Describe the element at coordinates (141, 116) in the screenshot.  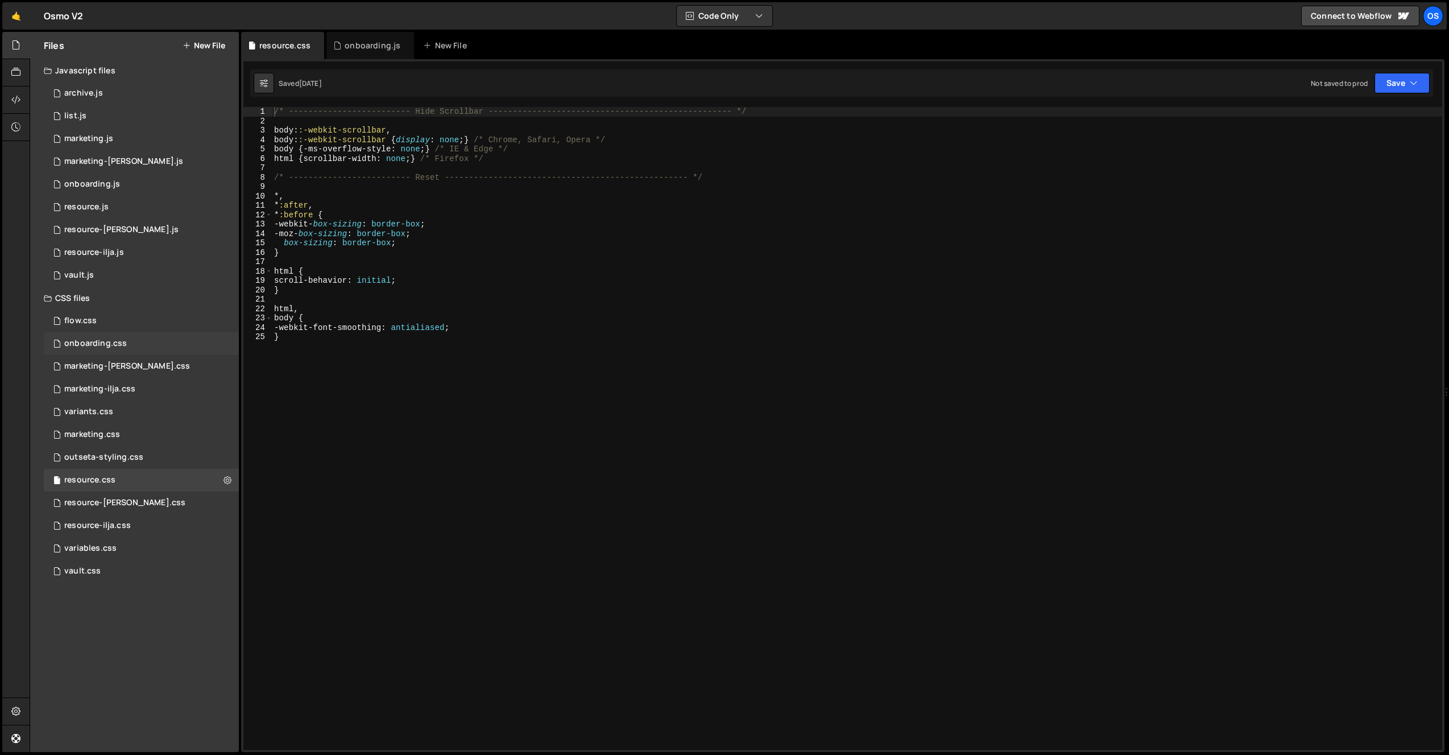
I see `div: 16596/45151.js` at that location.